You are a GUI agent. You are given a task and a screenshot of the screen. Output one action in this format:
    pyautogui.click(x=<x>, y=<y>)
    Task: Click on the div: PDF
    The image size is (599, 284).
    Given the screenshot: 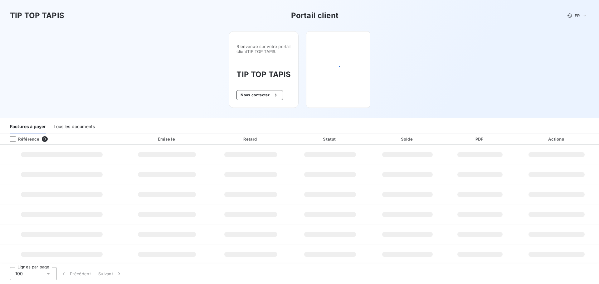 What is the action you would take?
    pyautogui.click(x=480, y=139)
    